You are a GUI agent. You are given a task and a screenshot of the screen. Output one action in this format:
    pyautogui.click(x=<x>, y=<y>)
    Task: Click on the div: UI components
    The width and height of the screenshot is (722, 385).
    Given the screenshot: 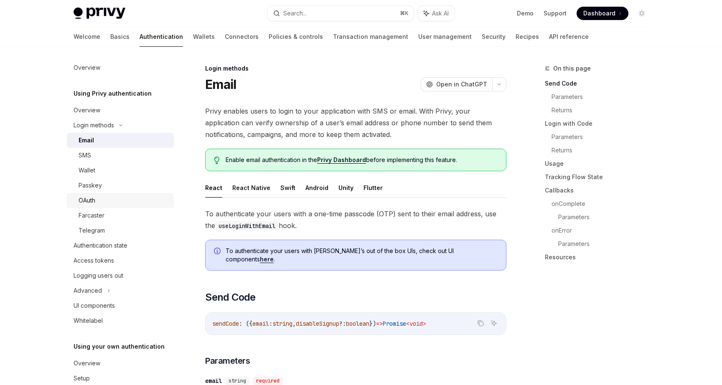 What is the action you would take?
    pyautogui.click(x=94, y=306)
    